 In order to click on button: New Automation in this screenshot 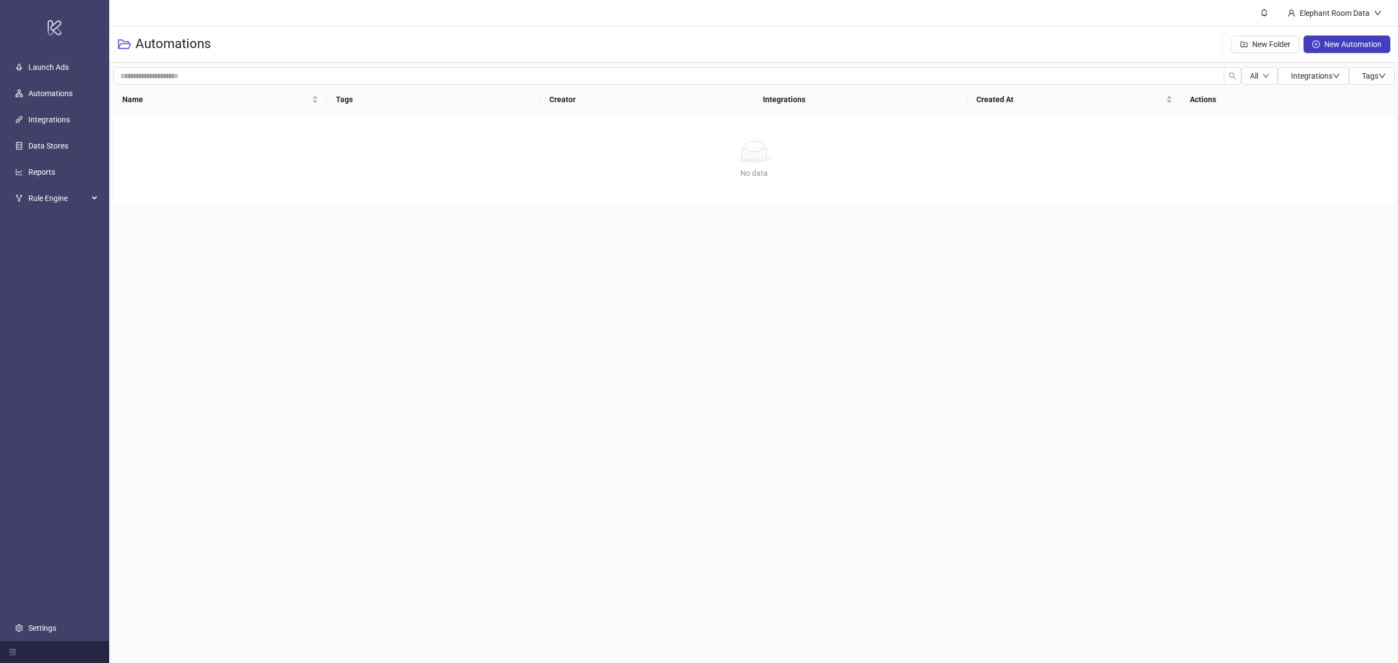, I will do `click(1347, 44)`.